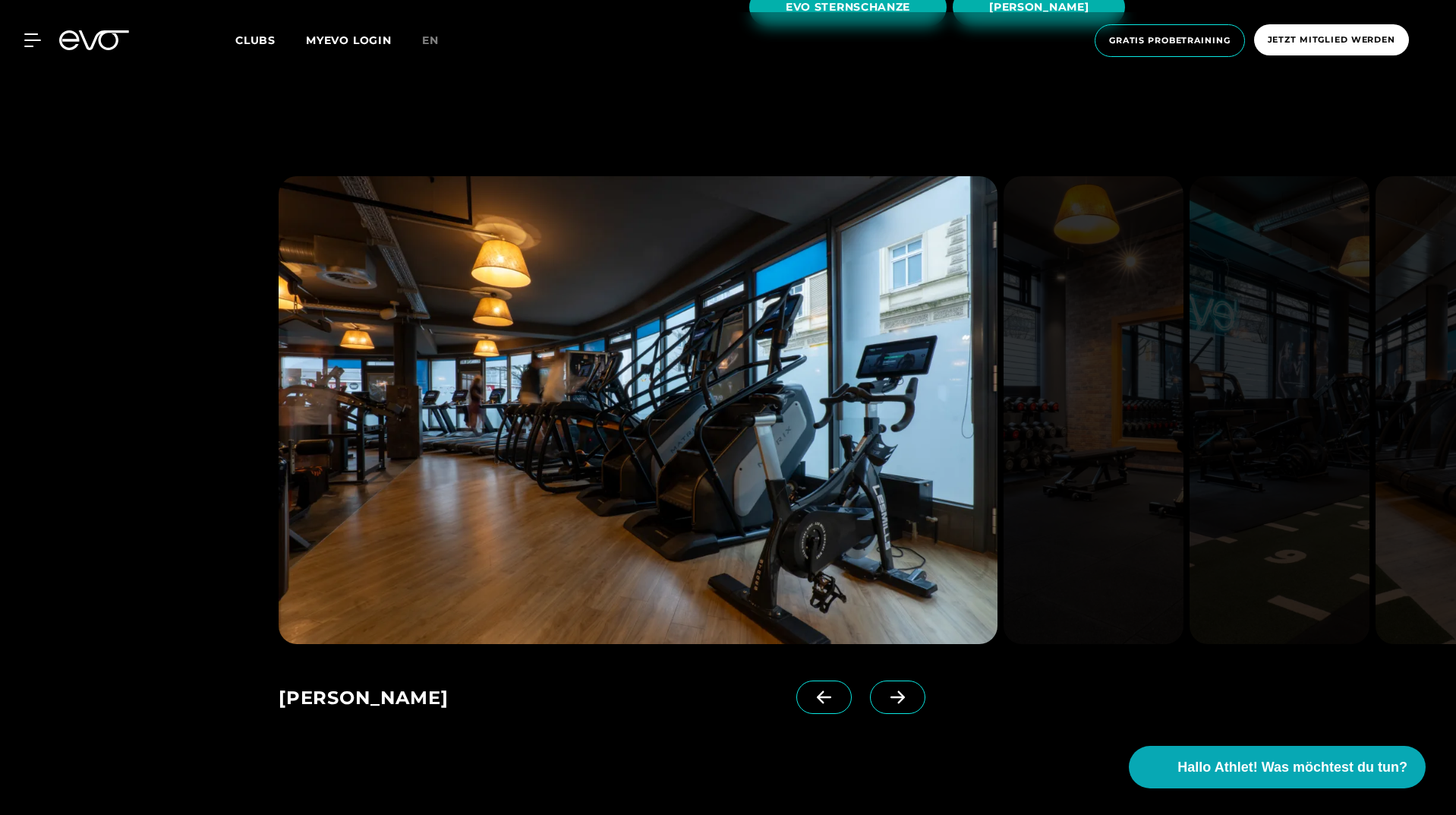  What do you see at coordinates (1332, 39) in the screenshot?
I see `span: Jetzt Mitglied werden` at bounding box center [1332, 39].